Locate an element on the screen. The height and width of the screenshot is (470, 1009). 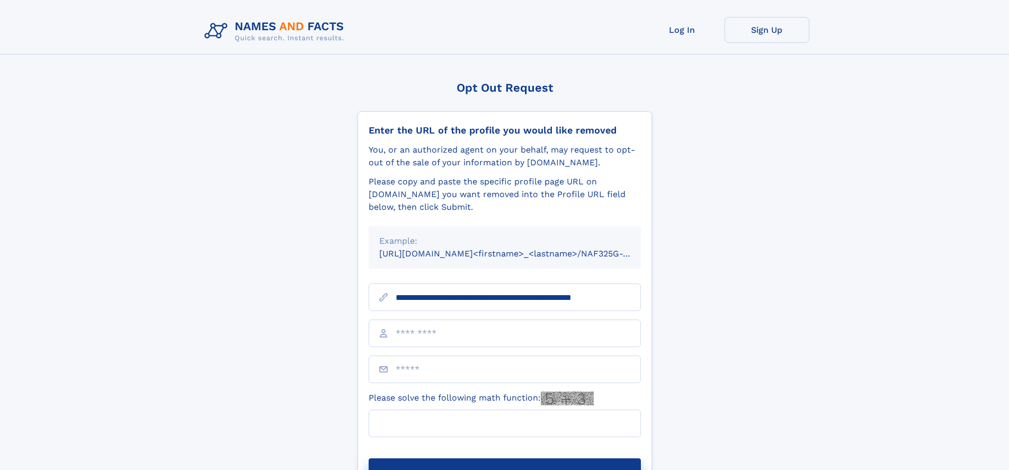
div: Opt Out Request is located at coordinates (505, 87).